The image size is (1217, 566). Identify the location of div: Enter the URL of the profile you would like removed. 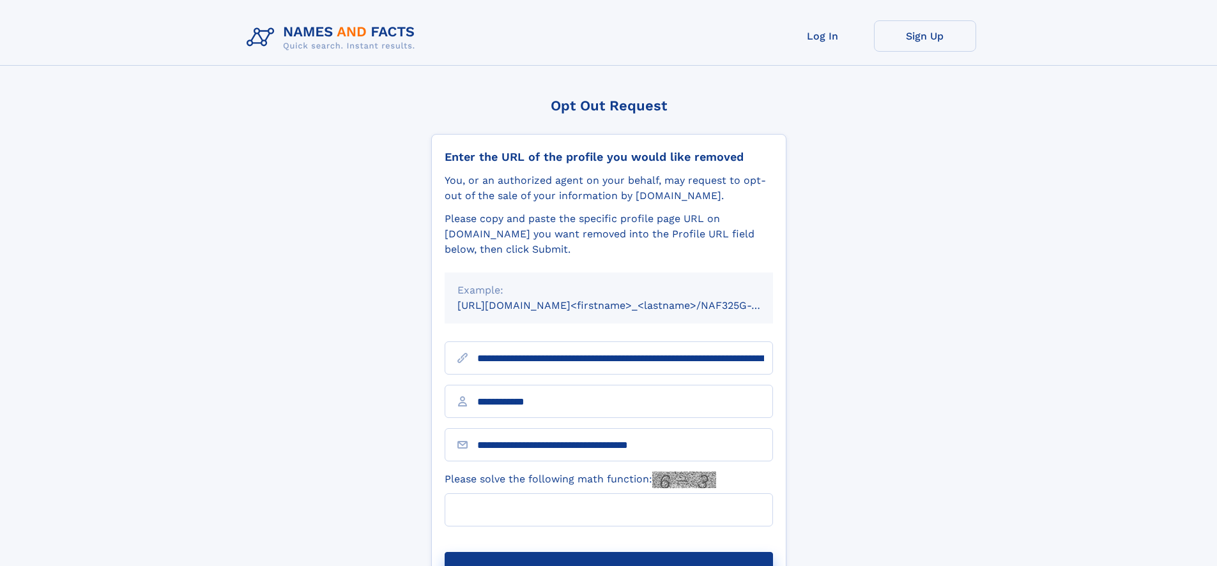
(609, 157).